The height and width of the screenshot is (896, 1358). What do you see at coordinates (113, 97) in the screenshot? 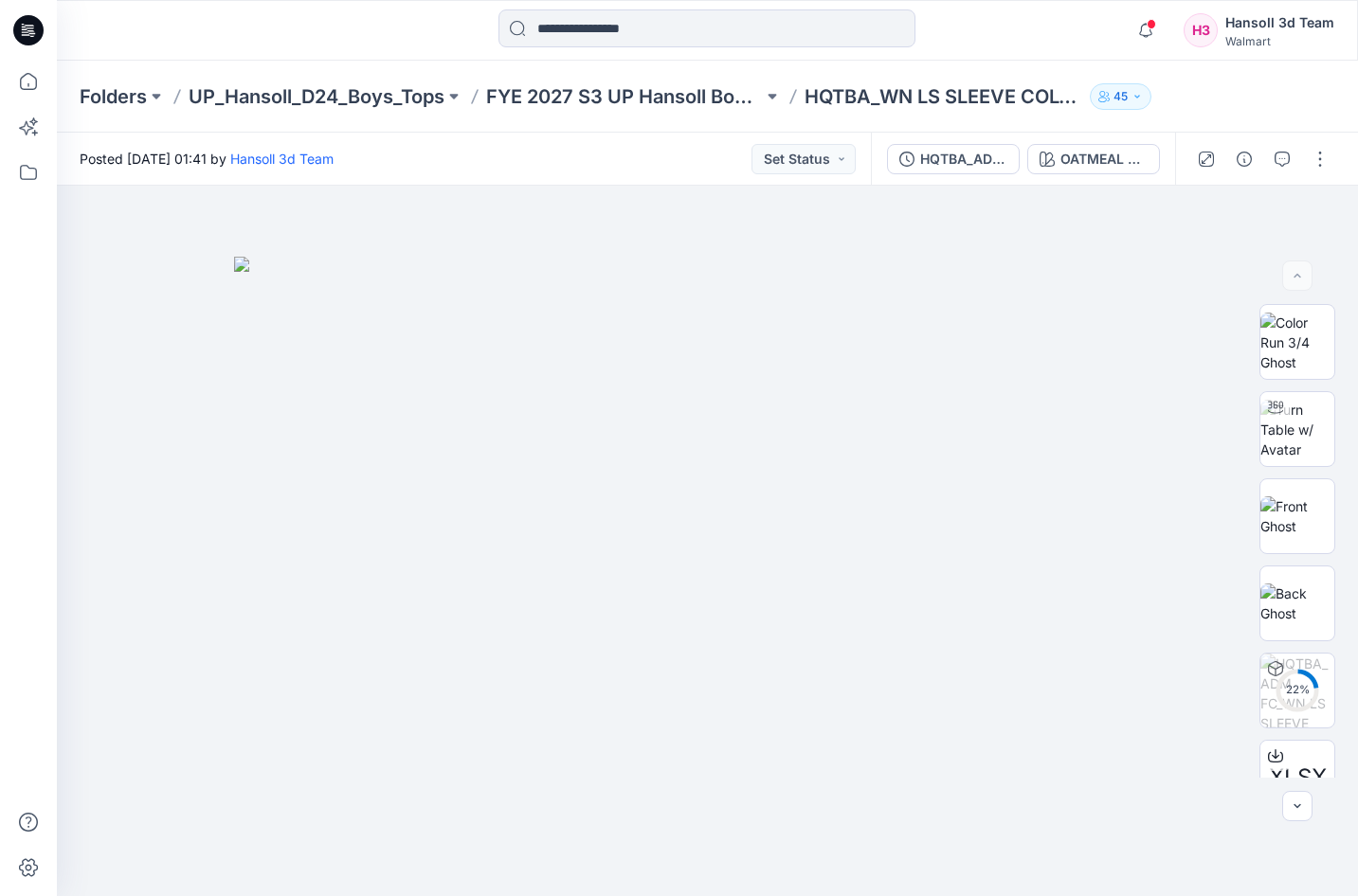
I see `a: Folders` at bounding box center [113, 97].